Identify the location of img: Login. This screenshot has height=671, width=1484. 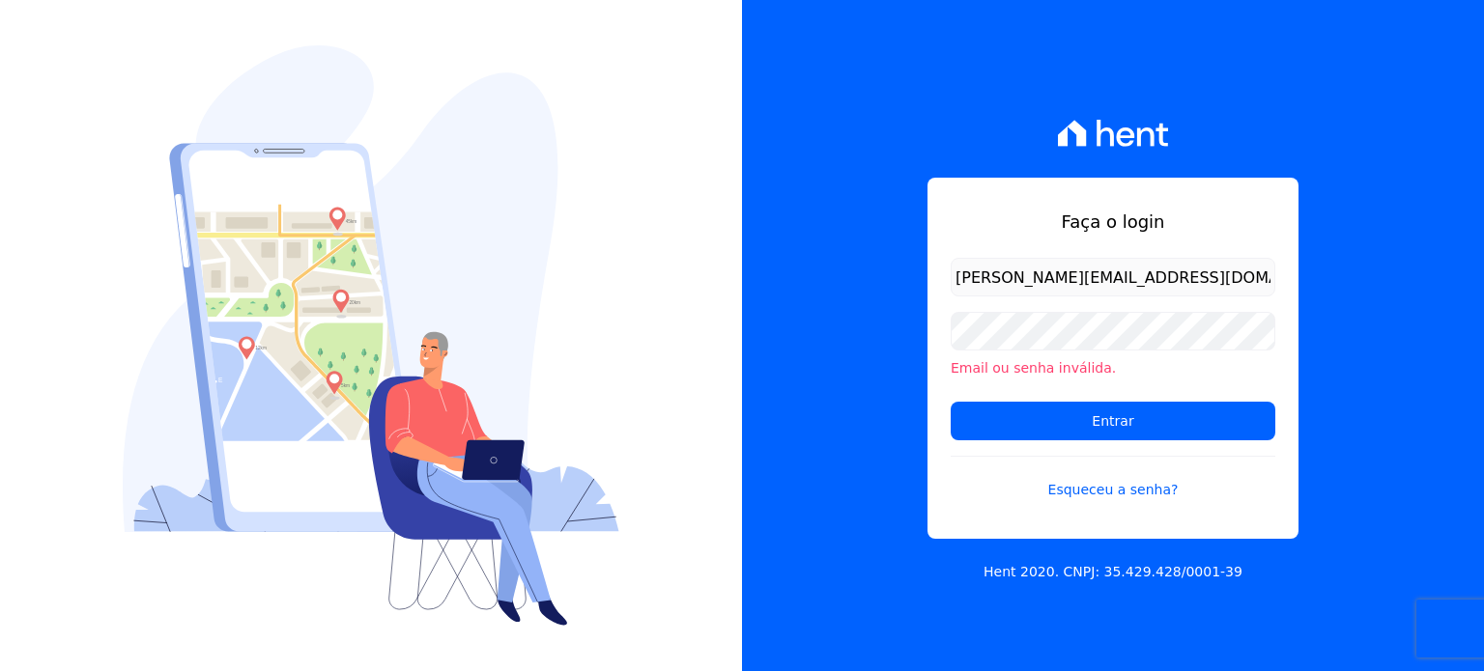
(371, 335).